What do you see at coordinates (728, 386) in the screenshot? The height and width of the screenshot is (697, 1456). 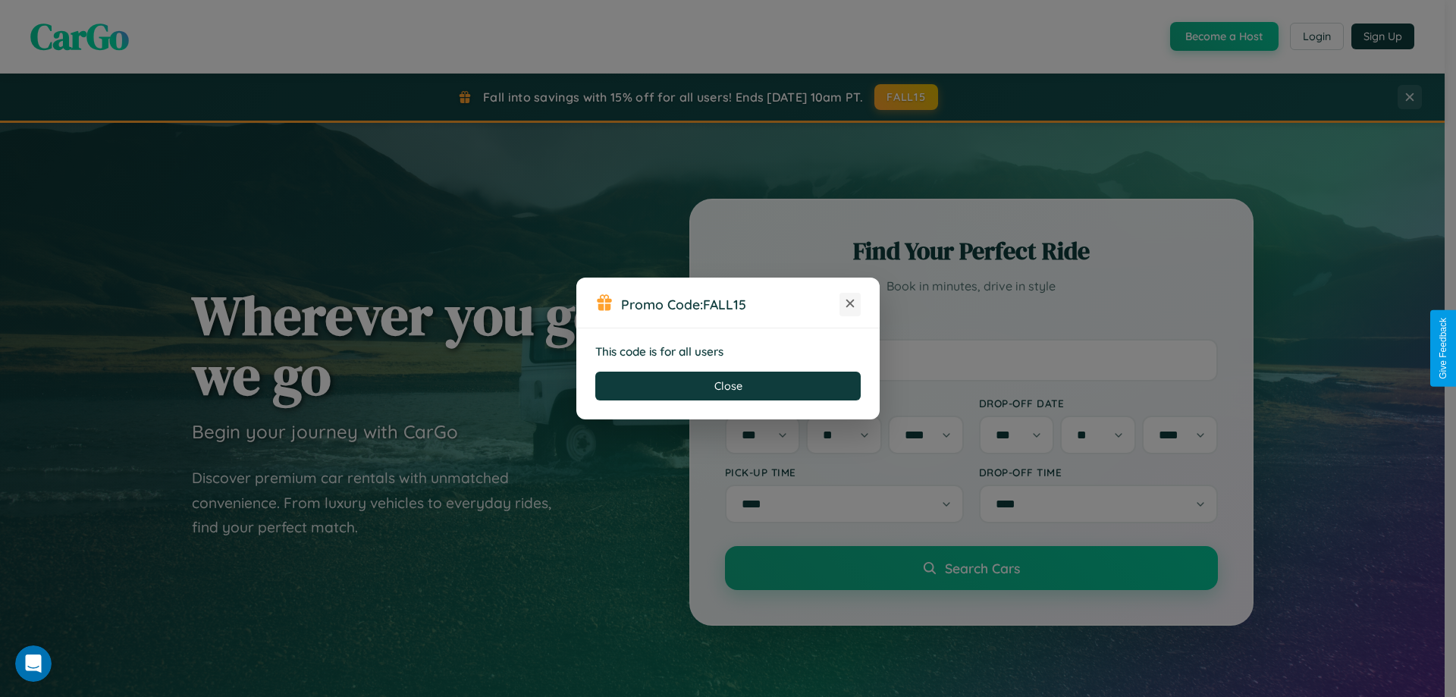 I see `button: Close` at bounding box center [728, 386].